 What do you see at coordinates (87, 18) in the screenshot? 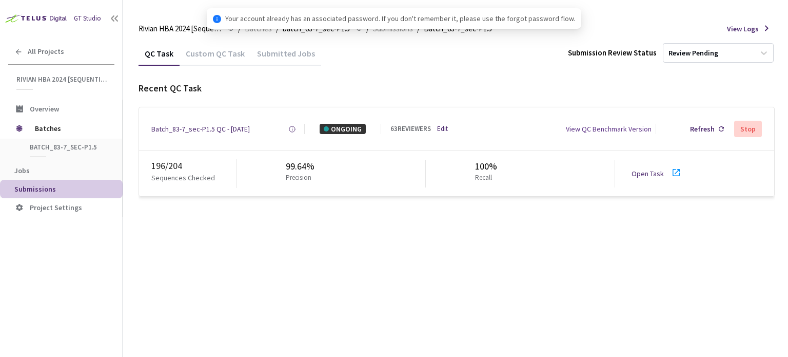
I see `div: GT Studio` at bounding box center [87, 18].